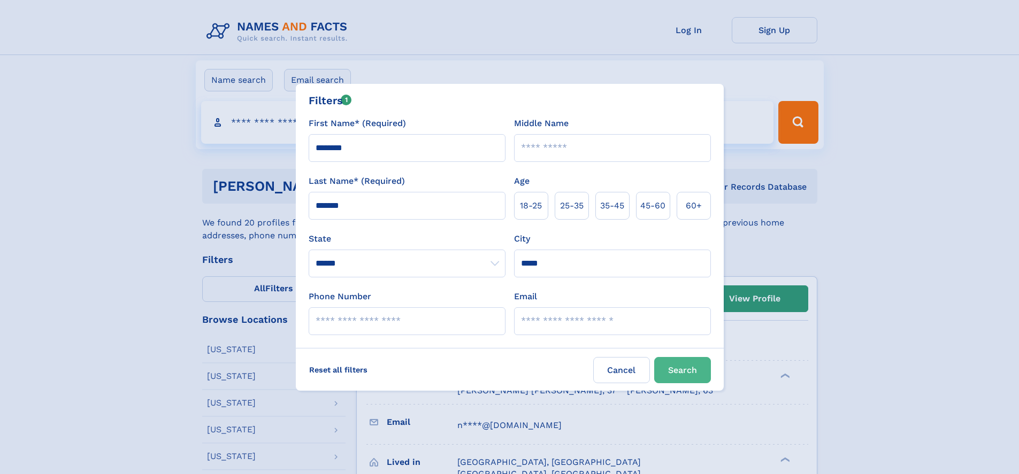 This screenshot has height=474, width=1019. What do you see at coordinates (522, 239) in the screenshot?
I see `label: City` at bounding box center [522, 239].